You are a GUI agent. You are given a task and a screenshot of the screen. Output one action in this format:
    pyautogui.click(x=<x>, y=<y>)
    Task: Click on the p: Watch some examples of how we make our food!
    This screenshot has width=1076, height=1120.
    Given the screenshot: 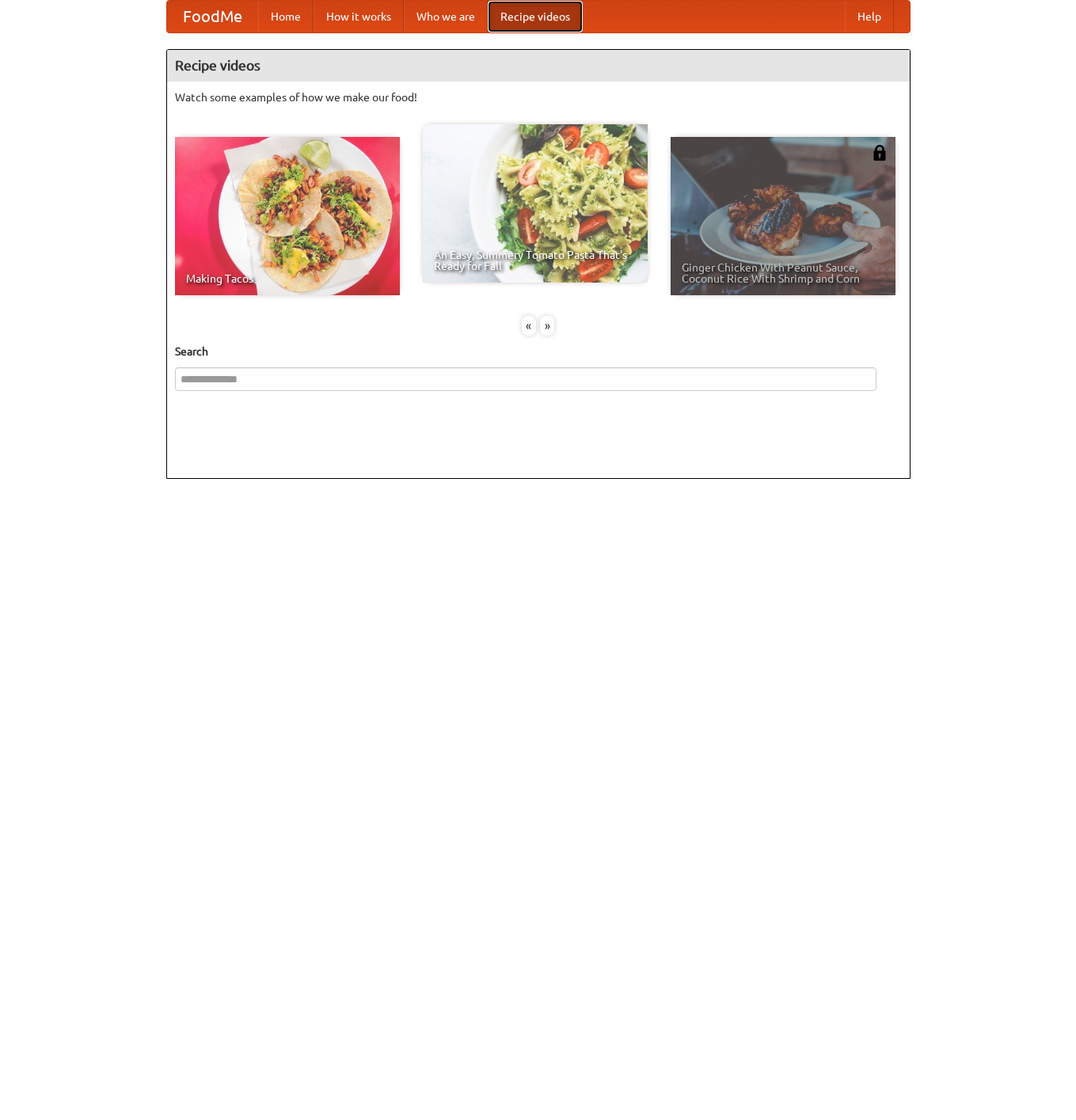 What is the action you would take?
    pyautogui.click(x=538, y=98)
    